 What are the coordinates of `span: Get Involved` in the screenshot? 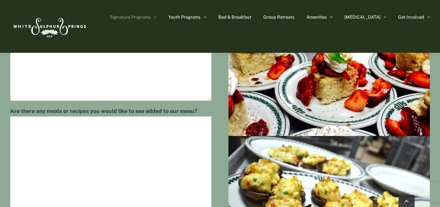 It's located at (411, 17).